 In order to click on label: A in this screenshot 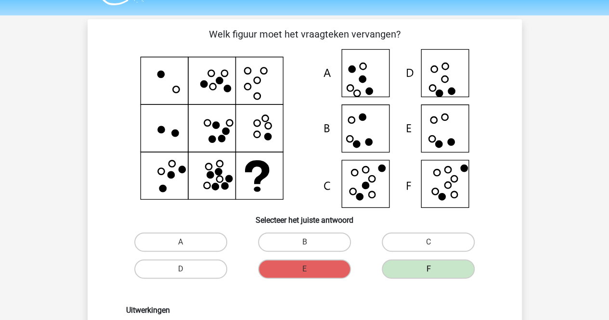, I will do `click(180, 242)`.